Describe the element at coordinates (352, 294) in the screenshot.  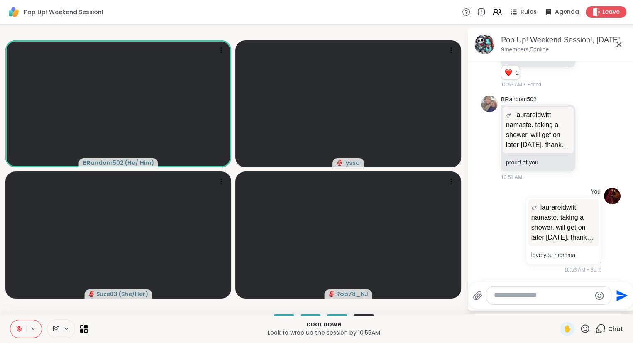
I see `span: Rob78_NJ` at that location.